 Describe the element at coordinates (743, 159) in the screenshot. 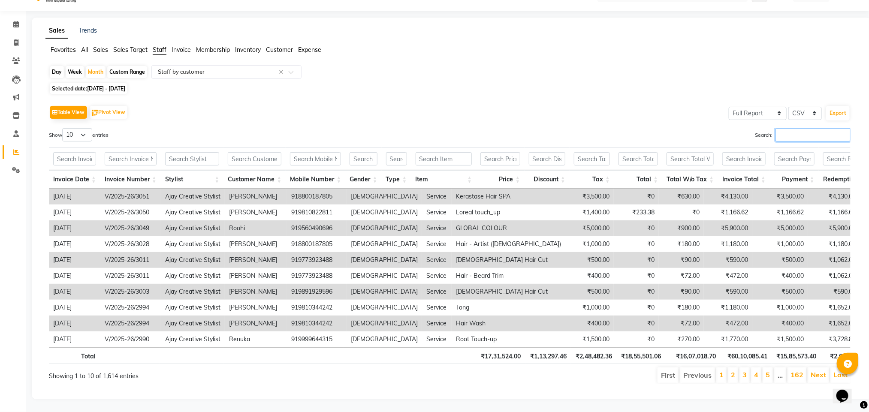

I see `input: Search Invoice Total` at that location.